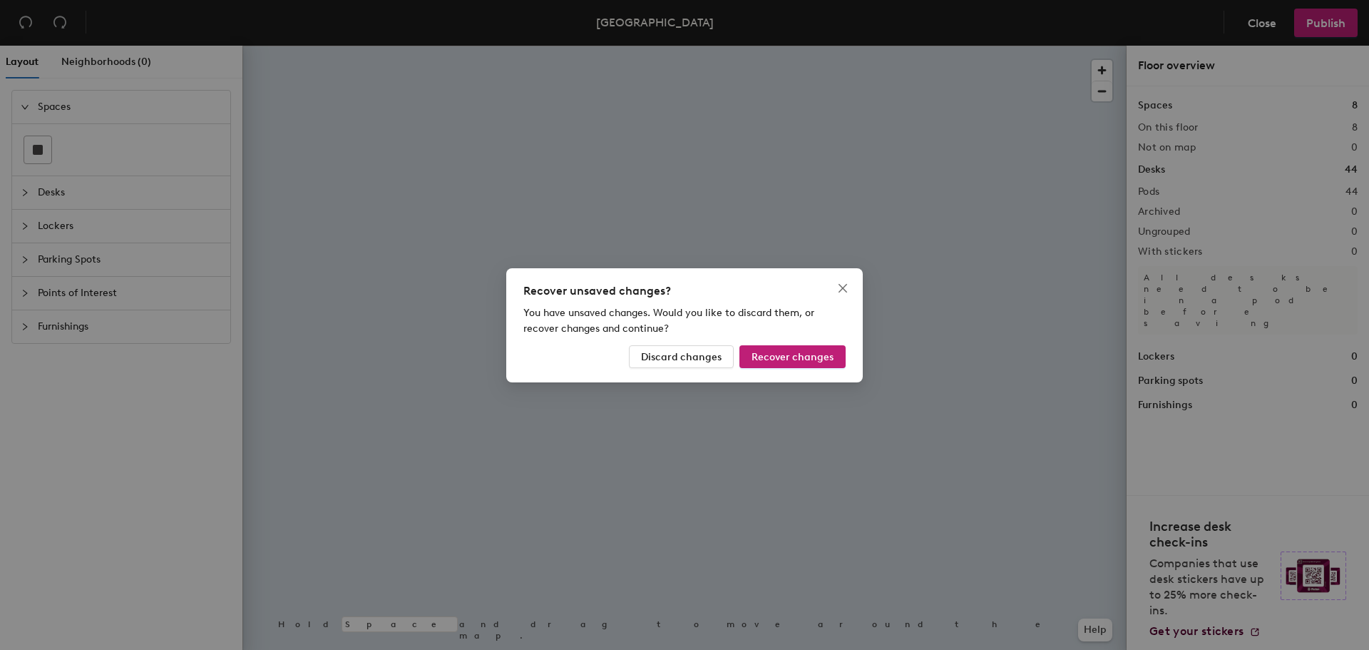 The image size is (1369, 650). Describe the element at coordinates (843, 288) in the screenshot. I see `span: Close` at that location.